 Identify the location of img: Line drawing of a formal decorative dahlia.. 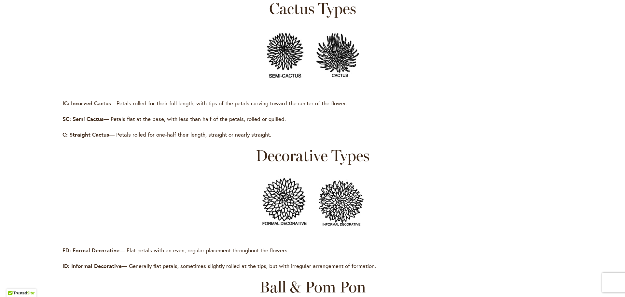
(284, 201).